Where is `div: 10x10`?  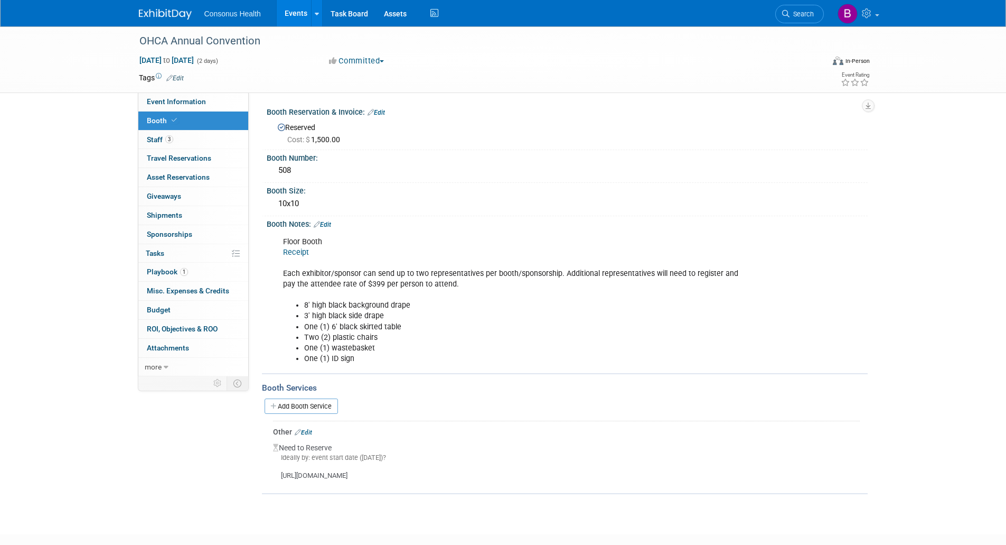
div: 10x10 is located at coordinates (567, 203).